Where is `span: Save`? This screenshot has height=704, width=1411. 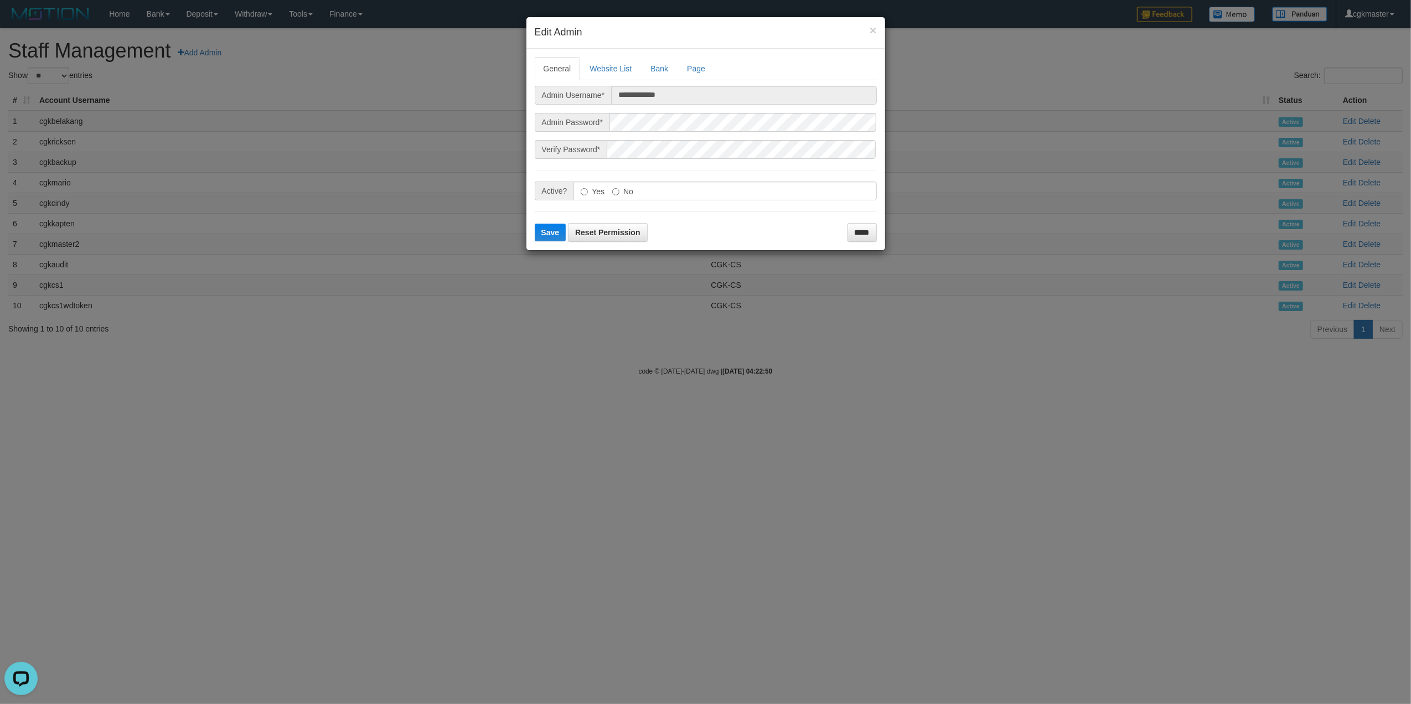 span: Save is located at coordinates (550, 232).